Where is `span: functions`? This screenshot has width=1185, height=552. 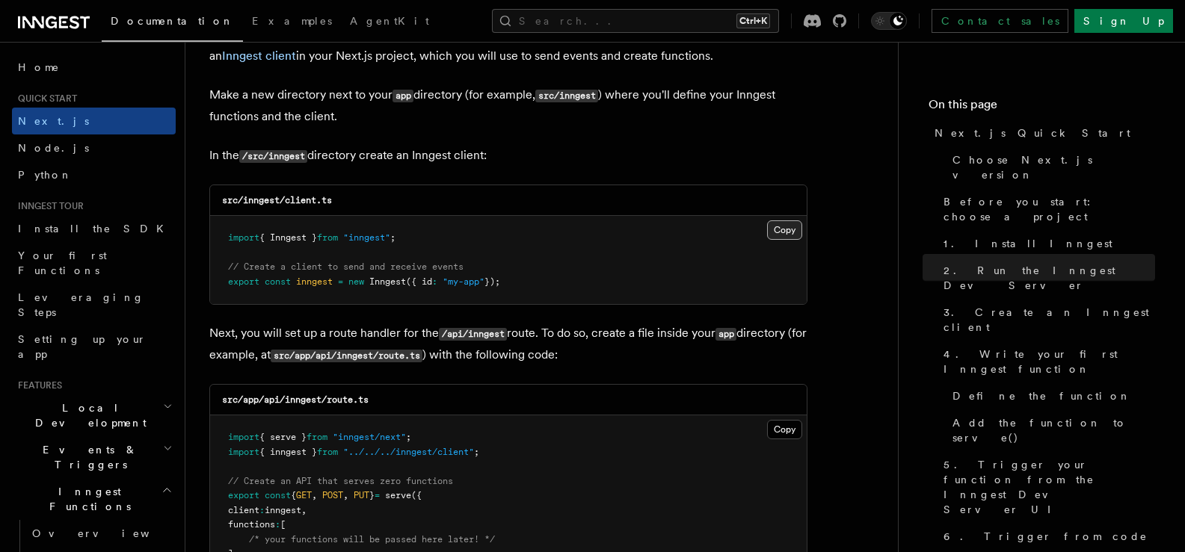
span: functions is located at coordinates (251, 525).